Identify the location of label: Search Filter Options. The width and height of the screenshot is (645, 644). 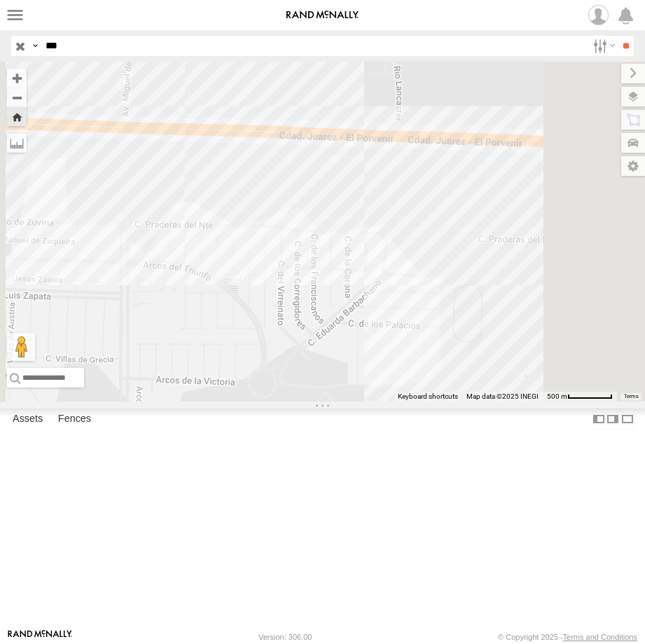
(602, 46).